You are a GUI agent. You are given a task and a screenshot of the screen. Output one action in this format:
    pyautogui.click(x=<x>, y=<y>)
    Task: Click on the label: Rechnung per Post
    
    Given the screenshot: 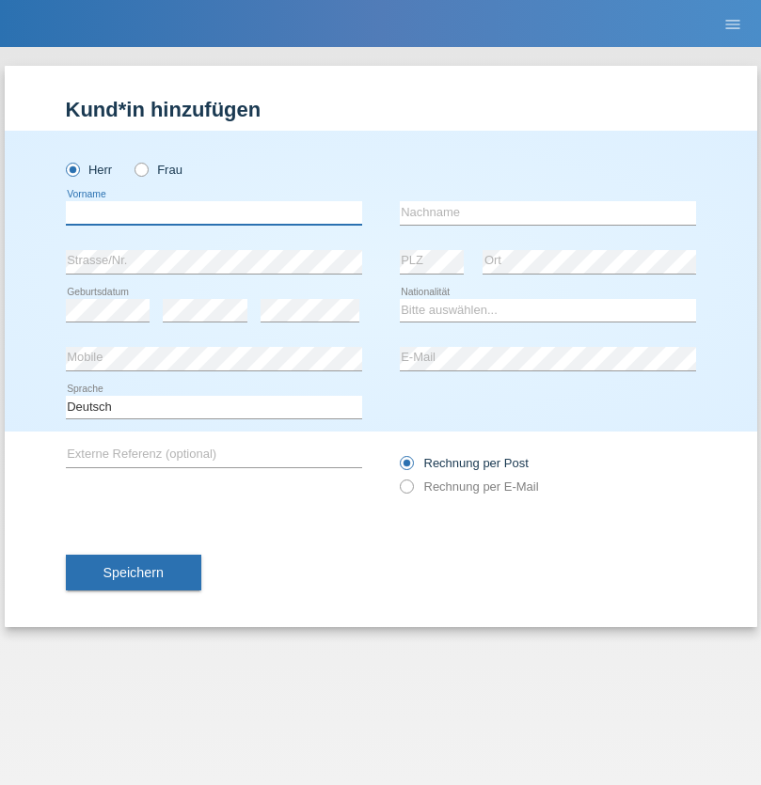 What is the action you would take?
    pyautogui.click(x=463, y=463)
    